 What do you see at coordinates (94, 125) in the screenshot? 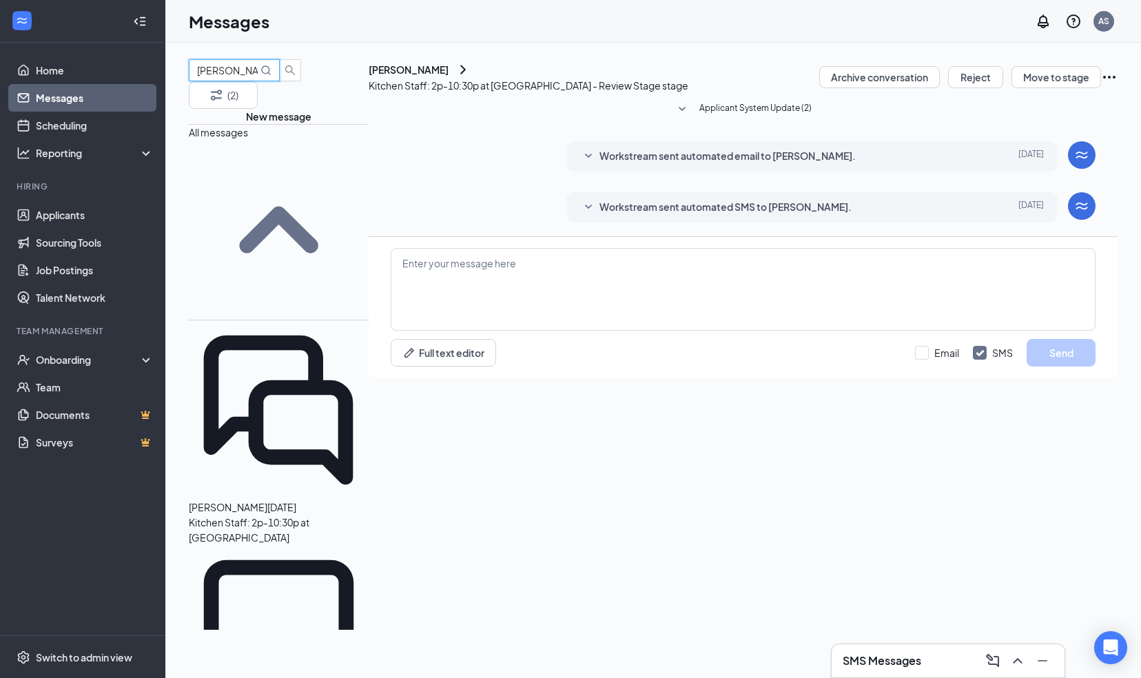
I see `a: Scheduling` at bounding box center [94, 125].